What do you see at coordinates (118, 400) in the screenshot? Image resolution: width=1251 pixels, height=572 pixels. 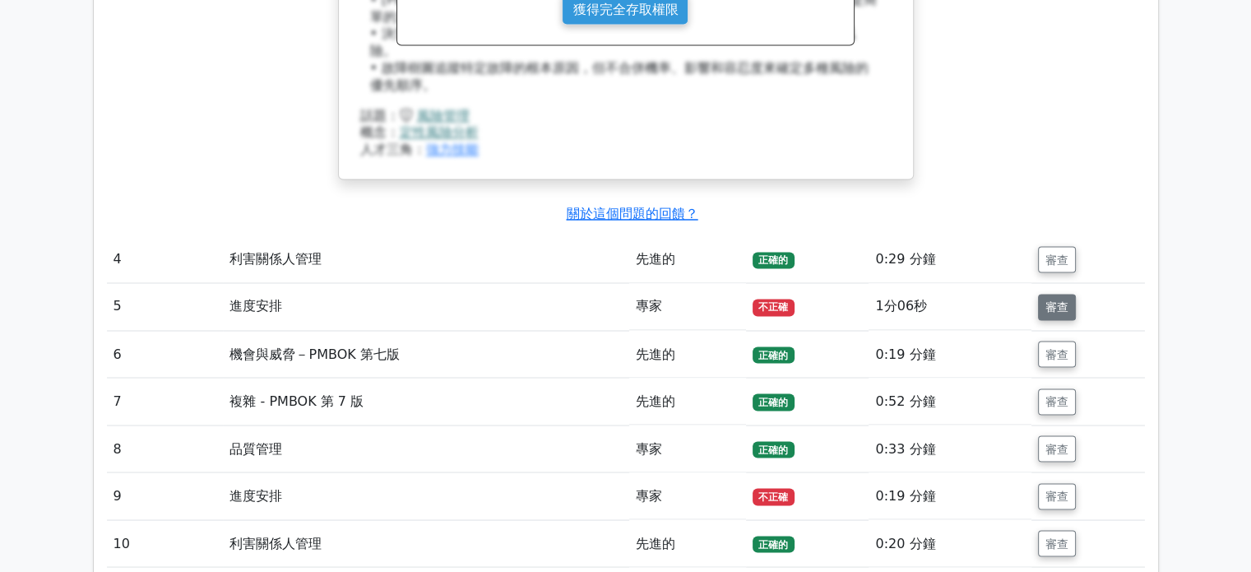 I see `font: 7` at bounding box center [118, 400].